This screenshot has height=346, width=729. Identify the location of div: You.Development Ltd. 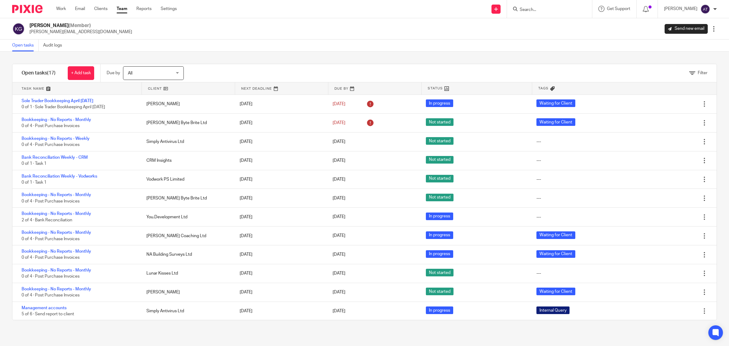
(187, 217).